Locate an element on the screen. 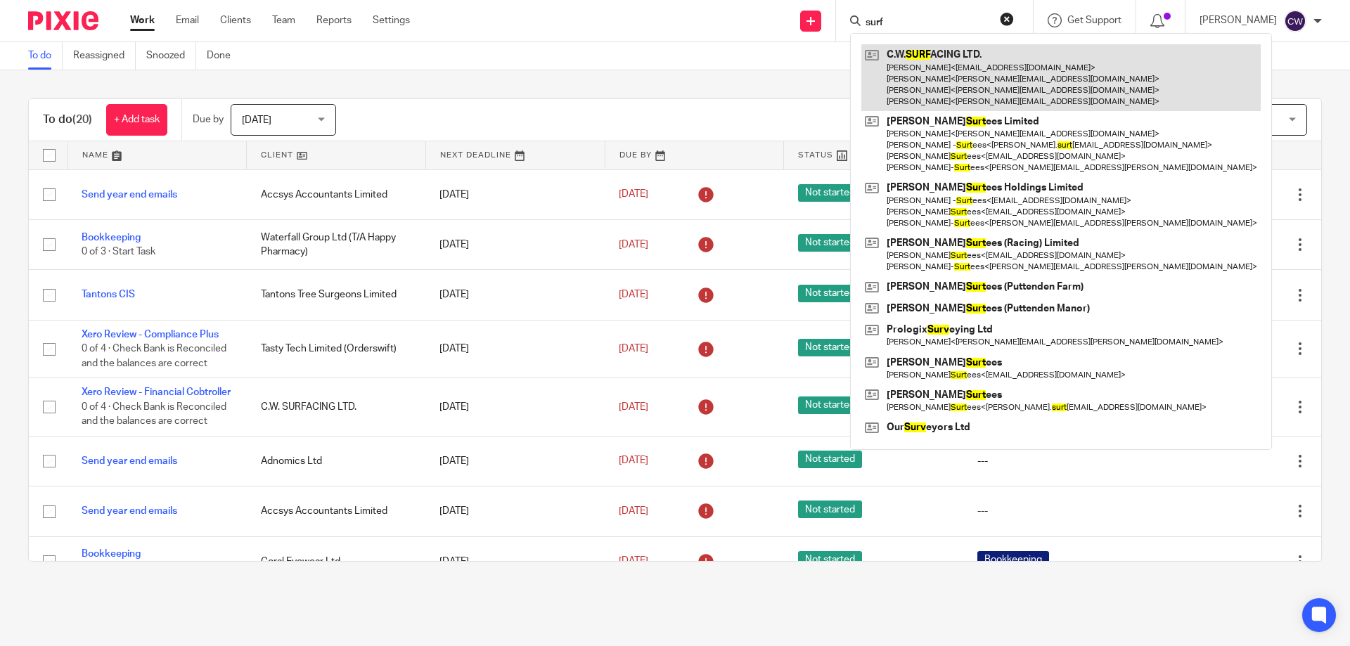 This screenshot has height=646, width=1350. span: 0 of 3 · Start Task is located at coordinates (118, 252).